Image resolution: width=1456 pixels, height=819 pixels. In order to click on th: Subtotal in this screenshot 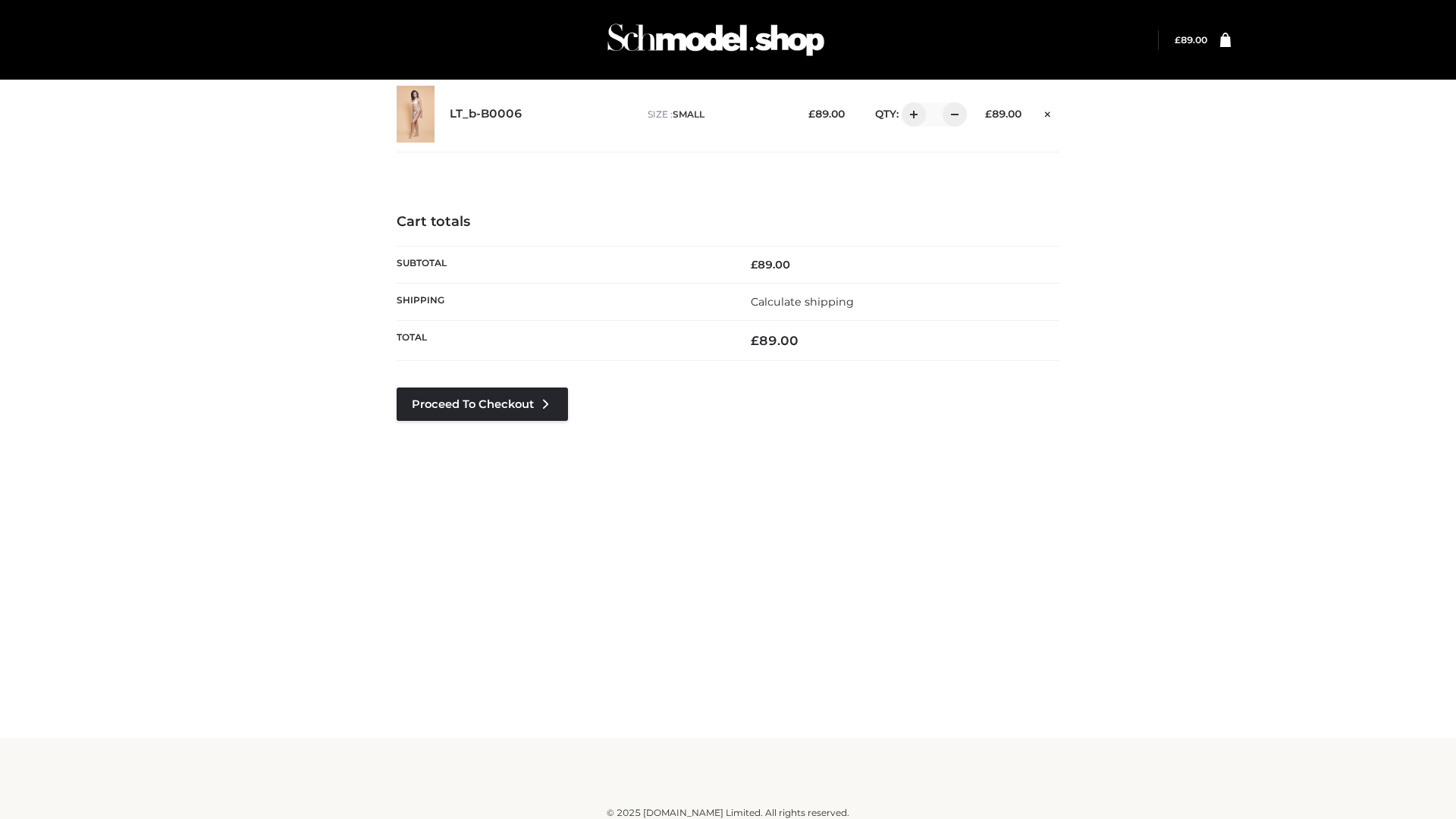, I will do `click(562, 264)`.